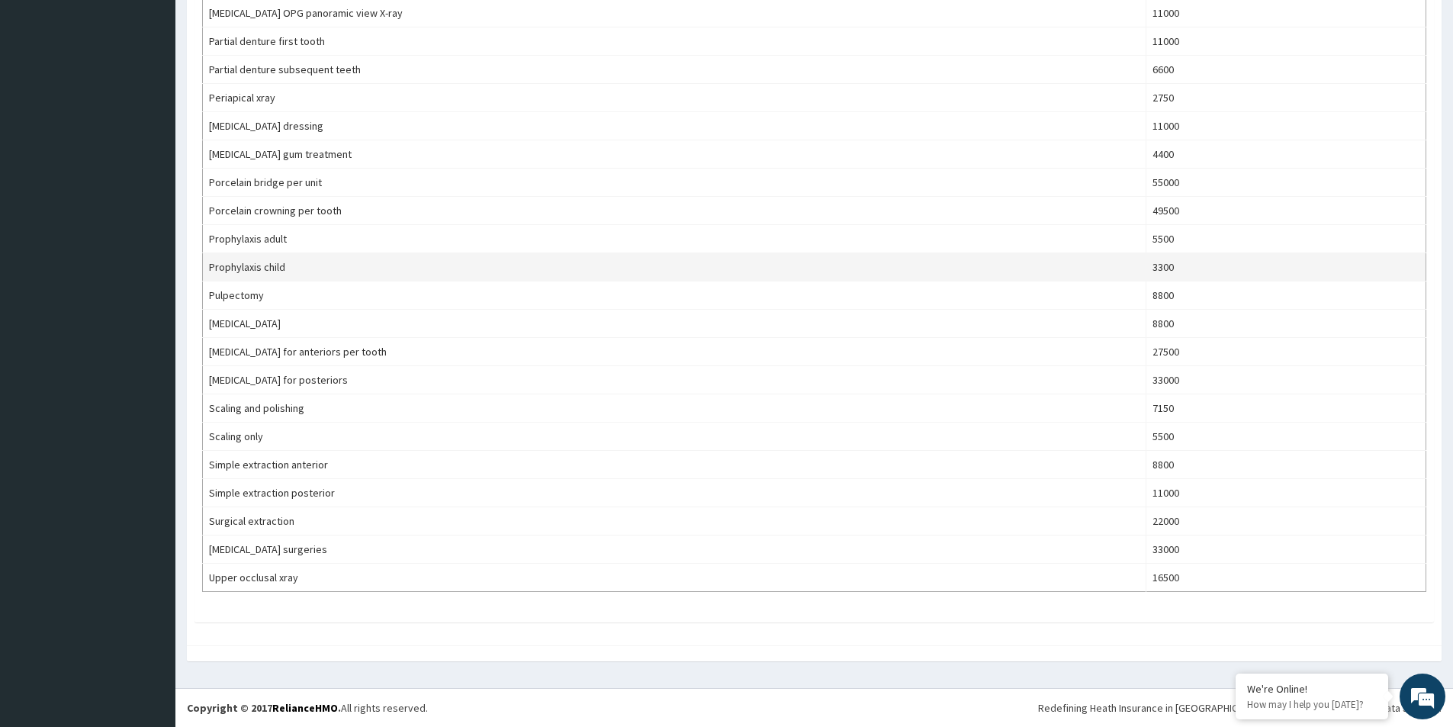 The image size is (1453, 727). Describe the element at coordinates (674, 493) in the screenshot. I see `td: Simple extraction posterior` at that location.